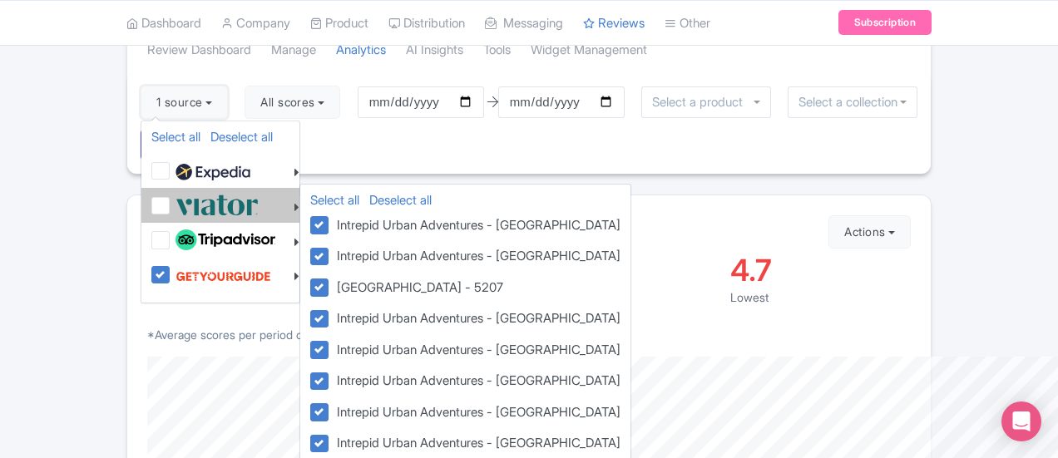 This screenshot has height=458, width=1058. I want to click on img: expedia22-01-93867e2ff94c7cd37d965f09d456db68.svg, so click(213, 172).